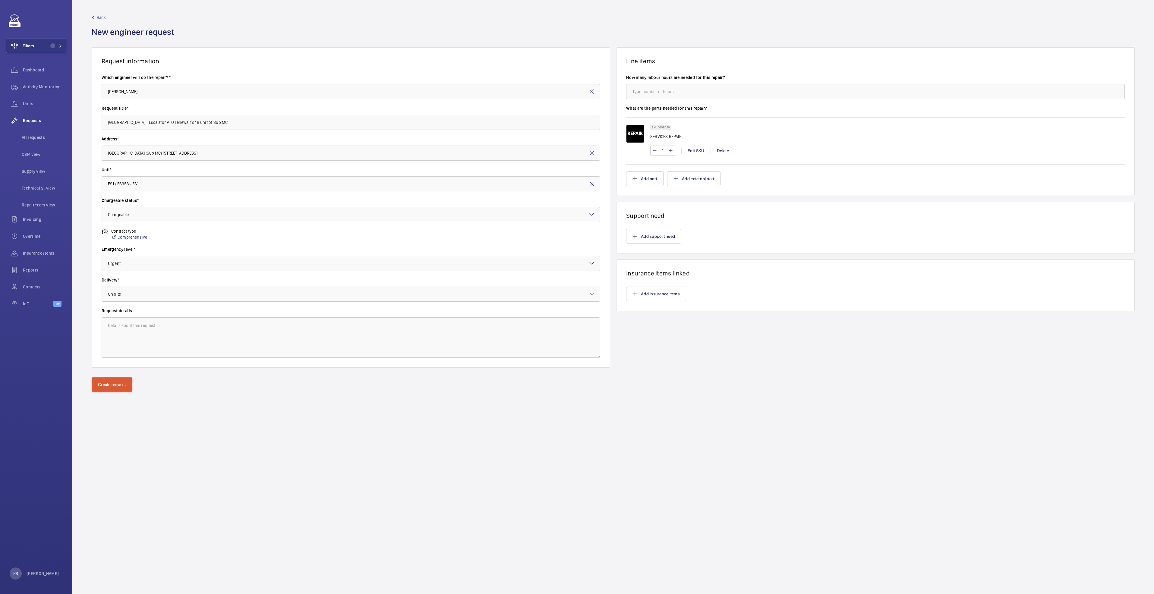 This screenshot has height=594, width=1154. What do you see at coordinates (351, 139) in the screenshot?
I see `label: Address*` at bounding box center [351, 139].